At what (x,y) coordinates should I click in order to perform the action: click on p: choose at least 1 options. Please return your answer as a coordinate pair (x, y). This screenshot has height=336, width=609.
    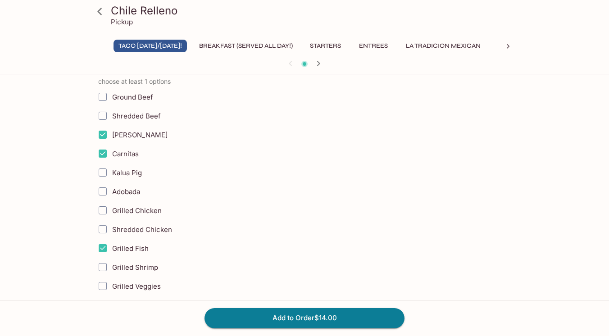
    Looking at the image, I should click on (304, 81).